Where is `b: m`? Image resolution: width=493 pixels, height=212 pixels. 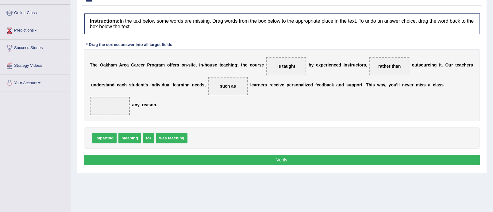 b: m is located at coordinates (418, 85).